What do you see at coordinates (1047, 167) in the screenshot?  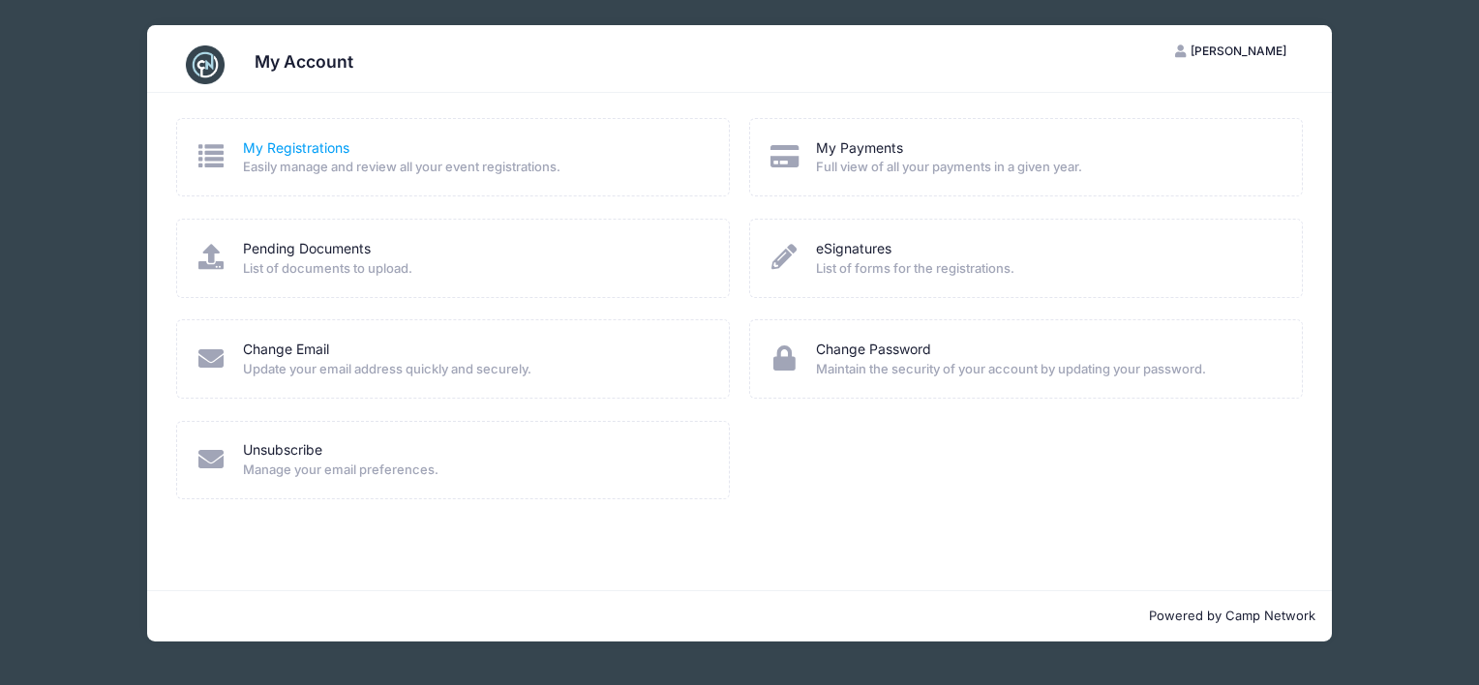 I see `span: Full view of all your payments in a given year.` at bounding box center [1047, 167].